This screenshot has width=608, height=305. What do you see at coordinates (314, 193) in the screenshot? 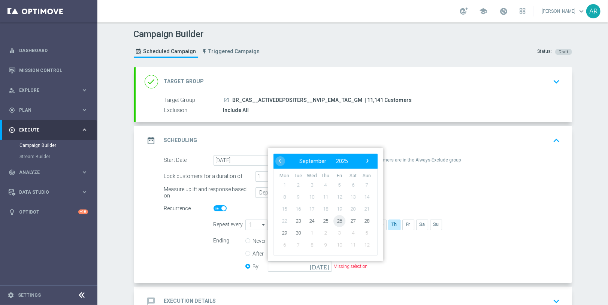
I see `input: Deposit Amount` at bounding box center [314, 193].